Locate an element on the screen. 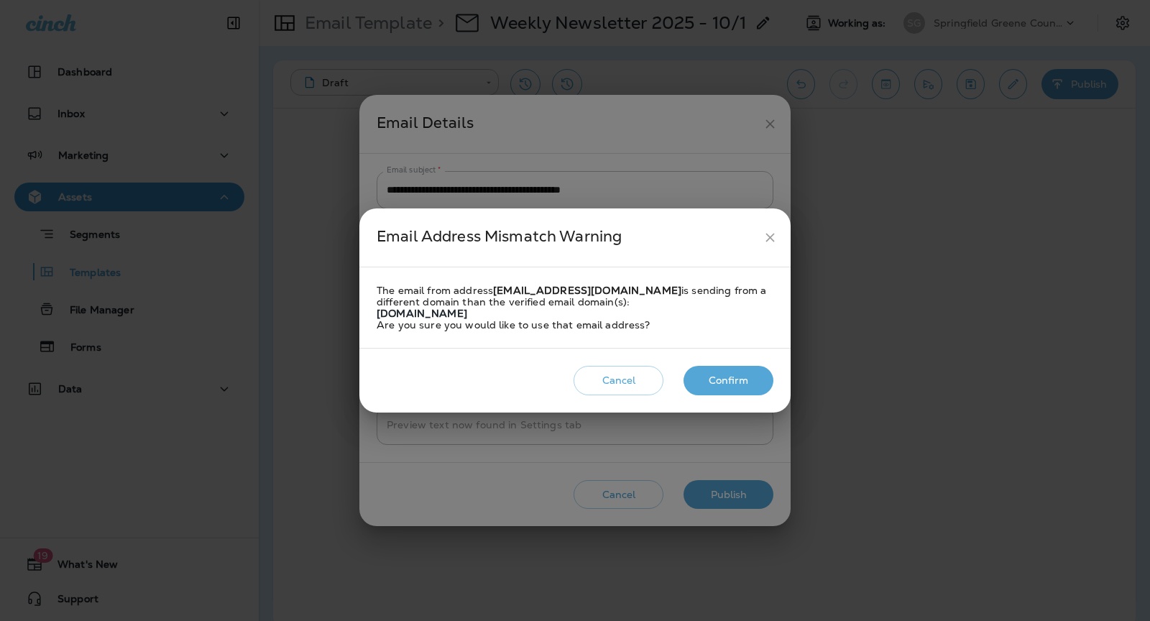  button: Confirm is located at coordinates (728, 380).